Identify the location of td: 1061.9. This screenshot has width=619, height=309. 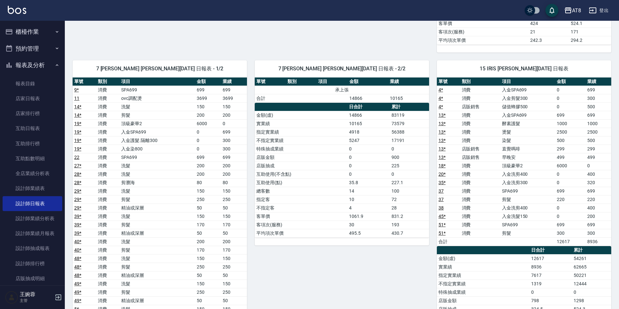
(369, 216).